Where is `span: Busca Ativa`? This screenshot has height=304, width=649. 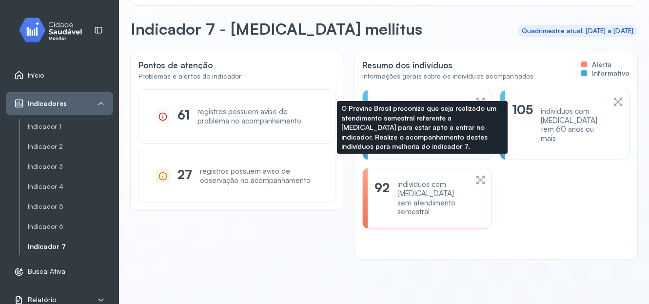
span: Busca Ativa is located at coordinates (46, 271).